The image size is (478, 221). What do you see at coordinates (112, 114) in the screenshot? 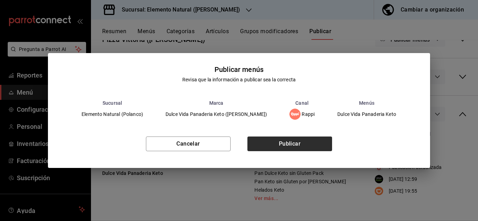
I see `td: Elemento Natural (Polanco)` at bounding box center [112, 114].